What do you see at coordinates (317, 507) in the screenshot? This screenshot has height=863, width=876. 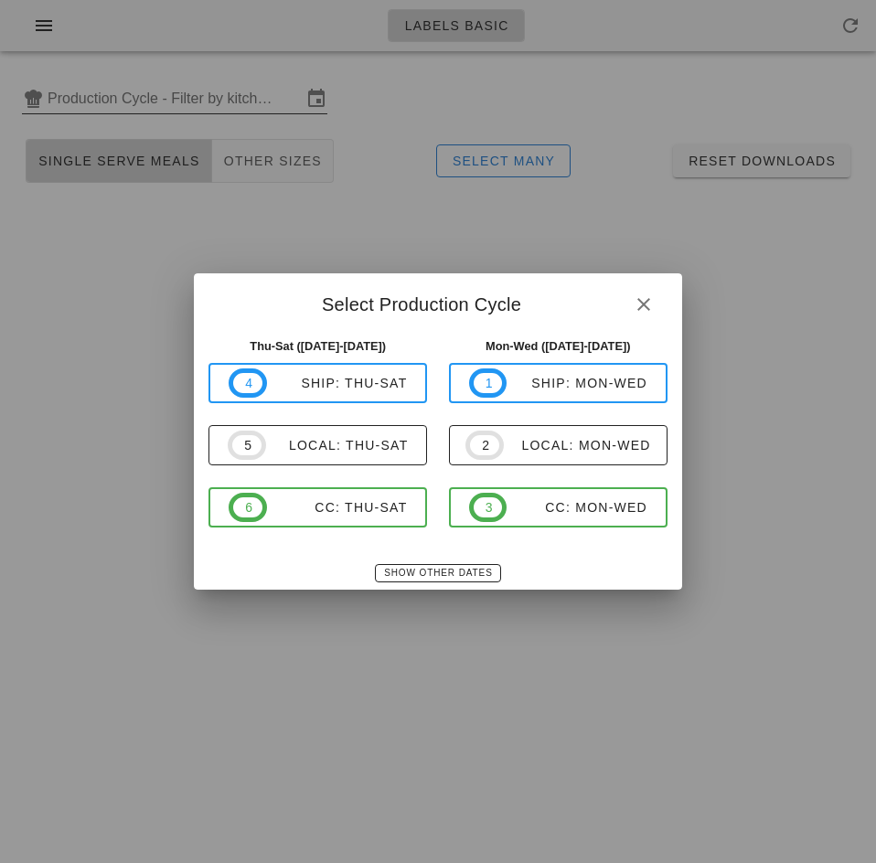 I see `button: 6CC: Thu-Sat` at bounding box center [317, 507].